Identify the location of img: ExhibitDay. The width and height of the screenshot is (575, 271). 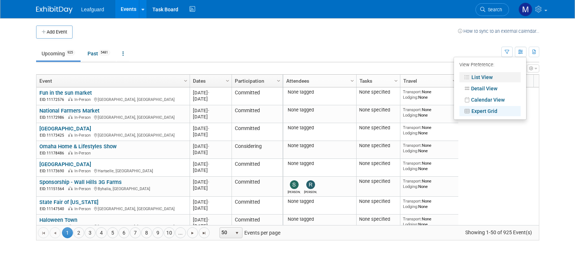
(54, 10).